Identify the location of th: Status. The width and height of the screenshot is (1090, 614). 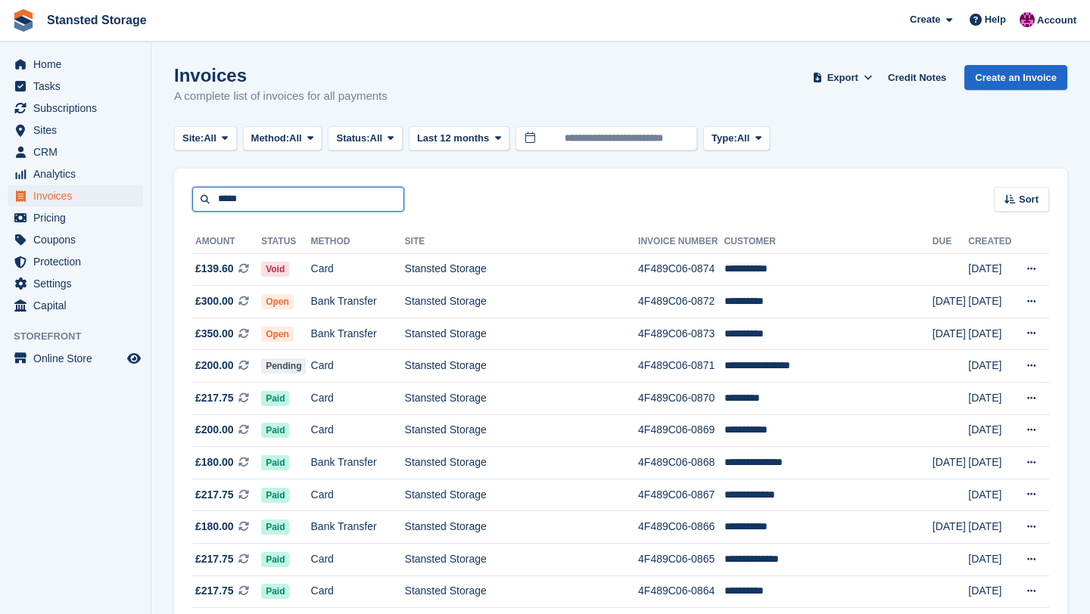
(285, 242).